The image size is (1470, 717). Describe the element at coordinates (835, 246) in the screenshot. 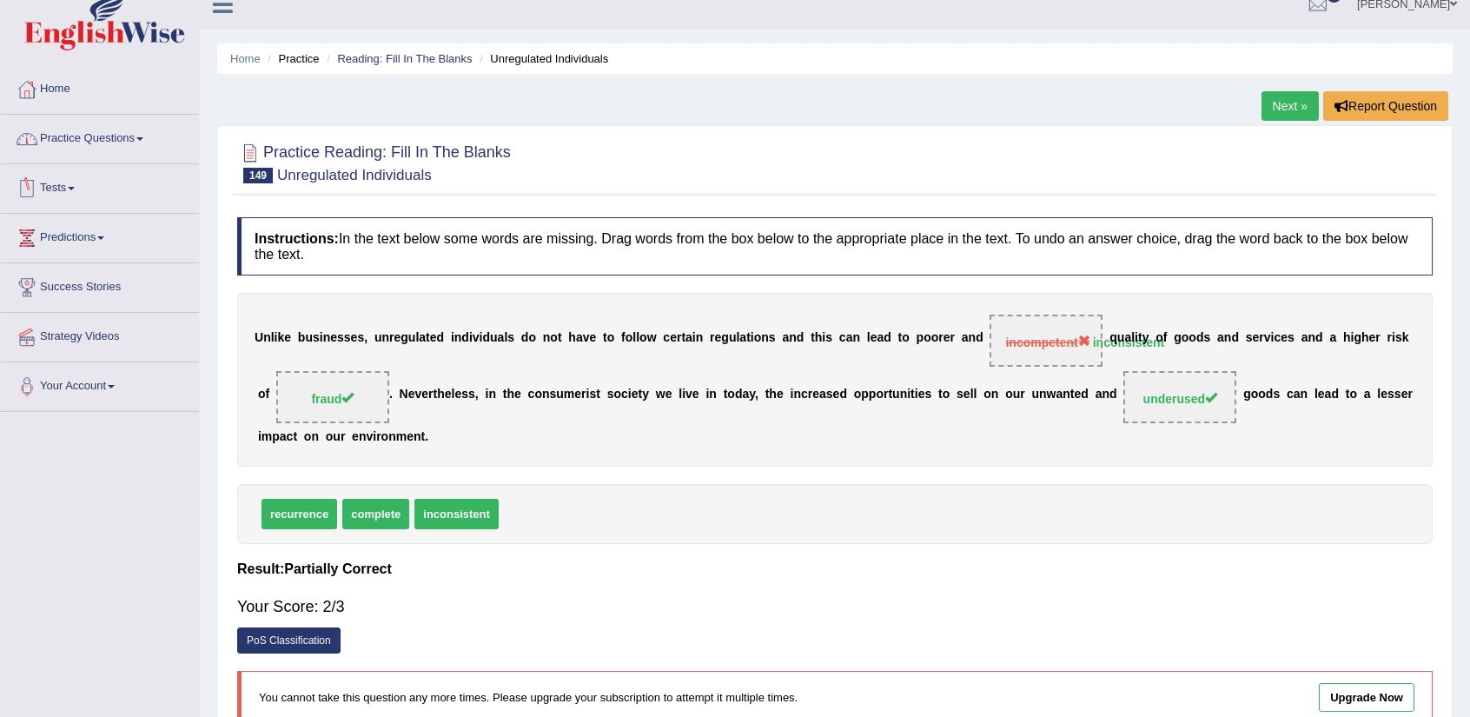

I see `h4: In the text below some words are missing. Drag words from the box below to the appropriate place ...` at that location.